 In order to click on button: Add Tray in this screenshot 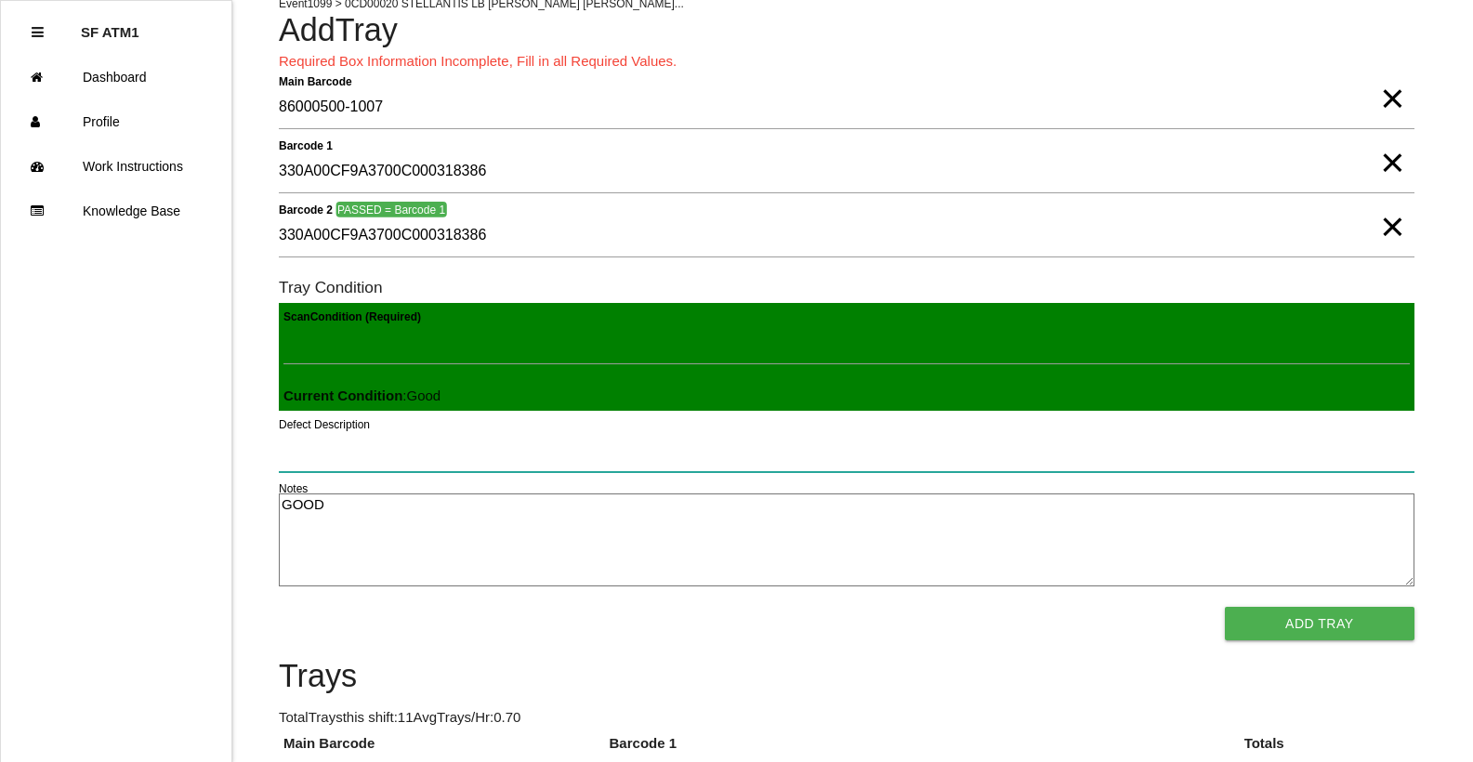, I will do `click(1320, 624)`.